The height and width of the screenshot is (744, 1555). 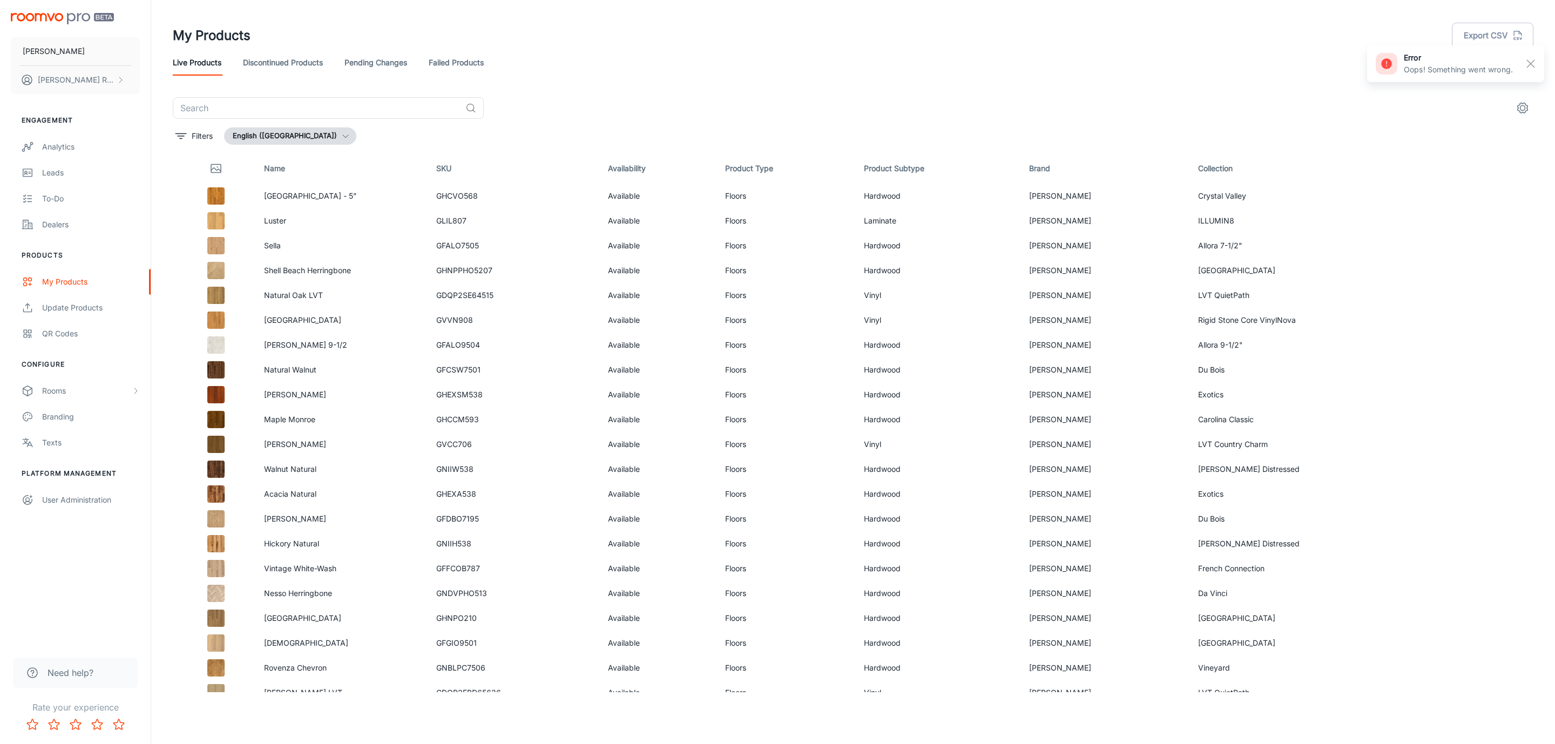 I want to click on td: GNIIW538, so click(x=513, y=469).